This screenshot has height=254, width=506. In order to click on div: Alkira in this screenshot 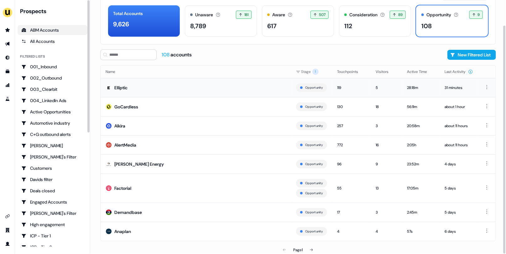, I will do `click(120, 126)`.